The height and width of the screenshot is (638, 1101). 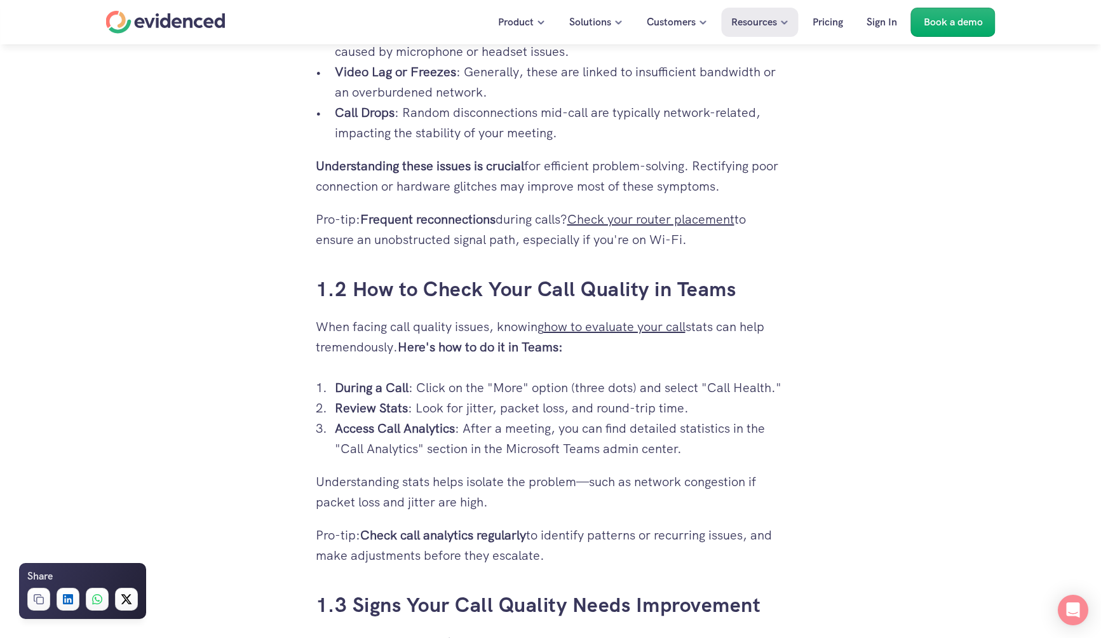 What do you see at coordinates (443, 535) in the screenshot?
I see `strong: Check call analytics regularly` at bounding box center [443, 535].